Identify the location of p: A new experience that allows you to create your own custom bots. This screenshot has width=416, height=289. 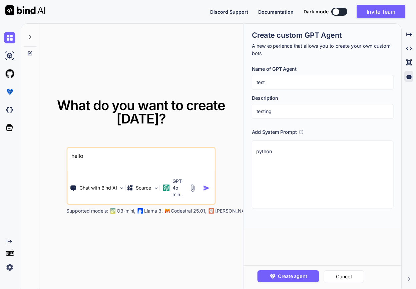
(322, 49).